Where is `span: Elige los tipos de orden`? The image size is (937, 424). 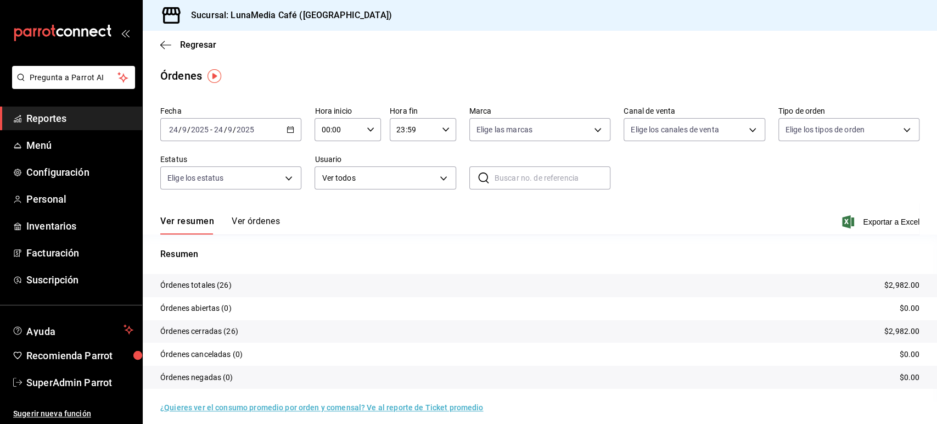 span: Elige los tipos de orden is located at coordinates (825, 130).